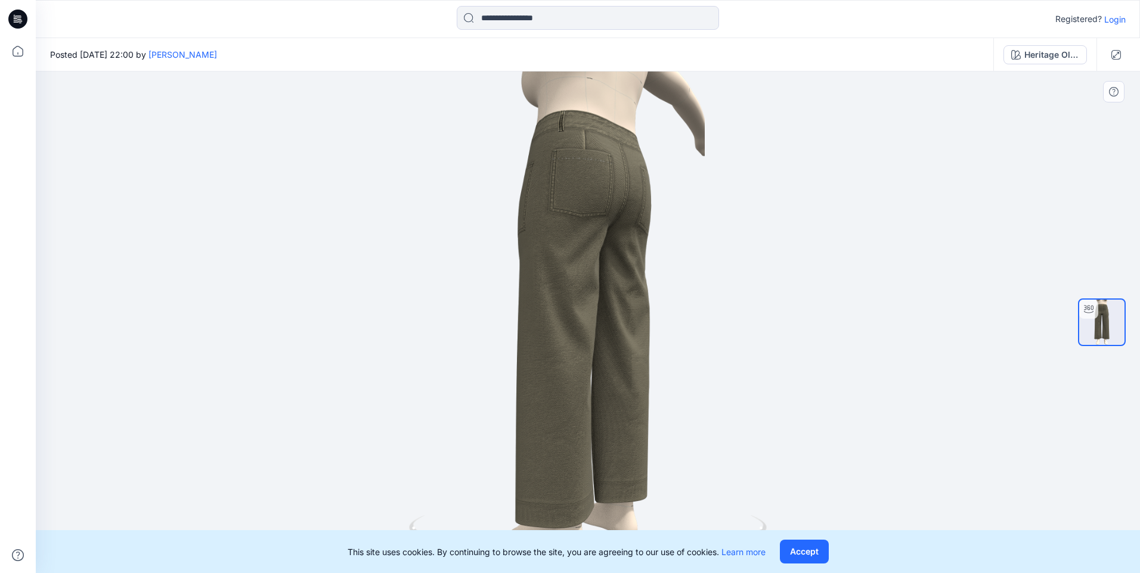 The height and width of the screenshot is (573, 1140). Describe the element at coordinates (1101, 322) in the screenshot. I see `img: turntable-19-09-2025-19:01:46` at that location.